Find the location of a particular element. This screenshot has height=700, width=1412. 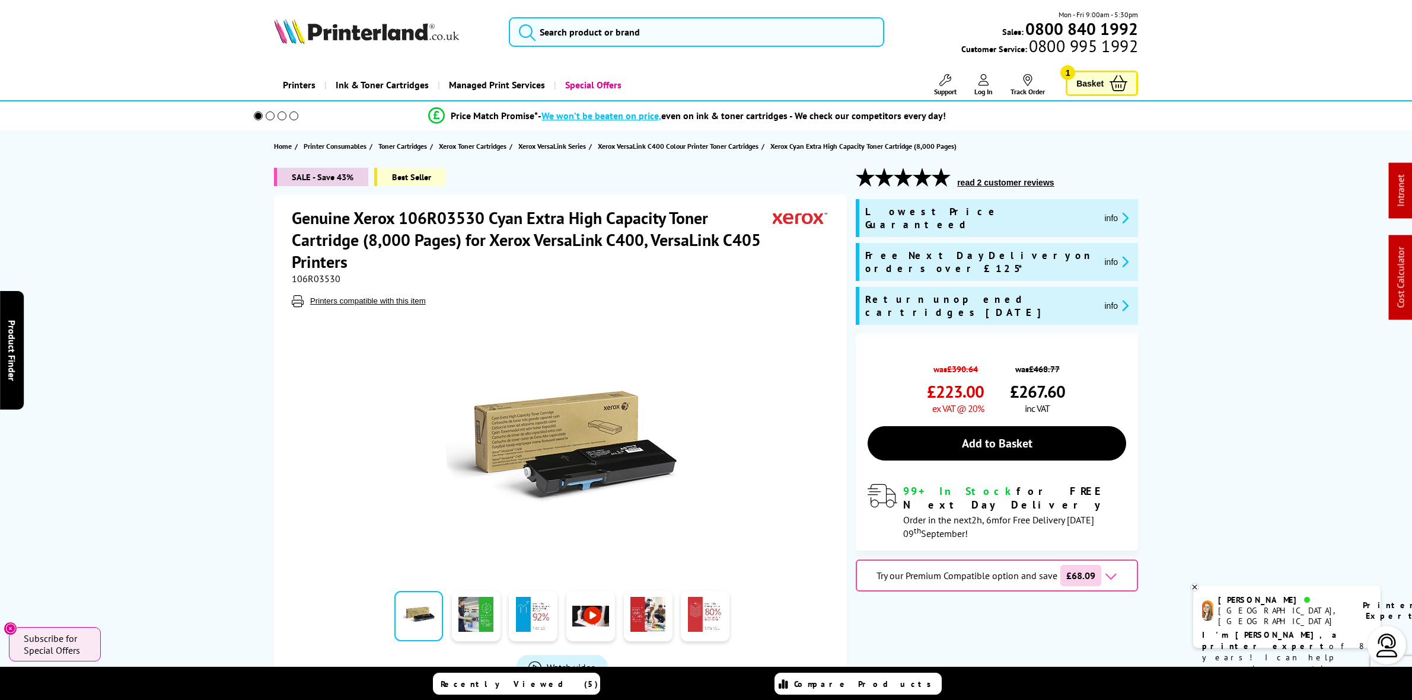

span: Home is located at coordinates (283, 146).